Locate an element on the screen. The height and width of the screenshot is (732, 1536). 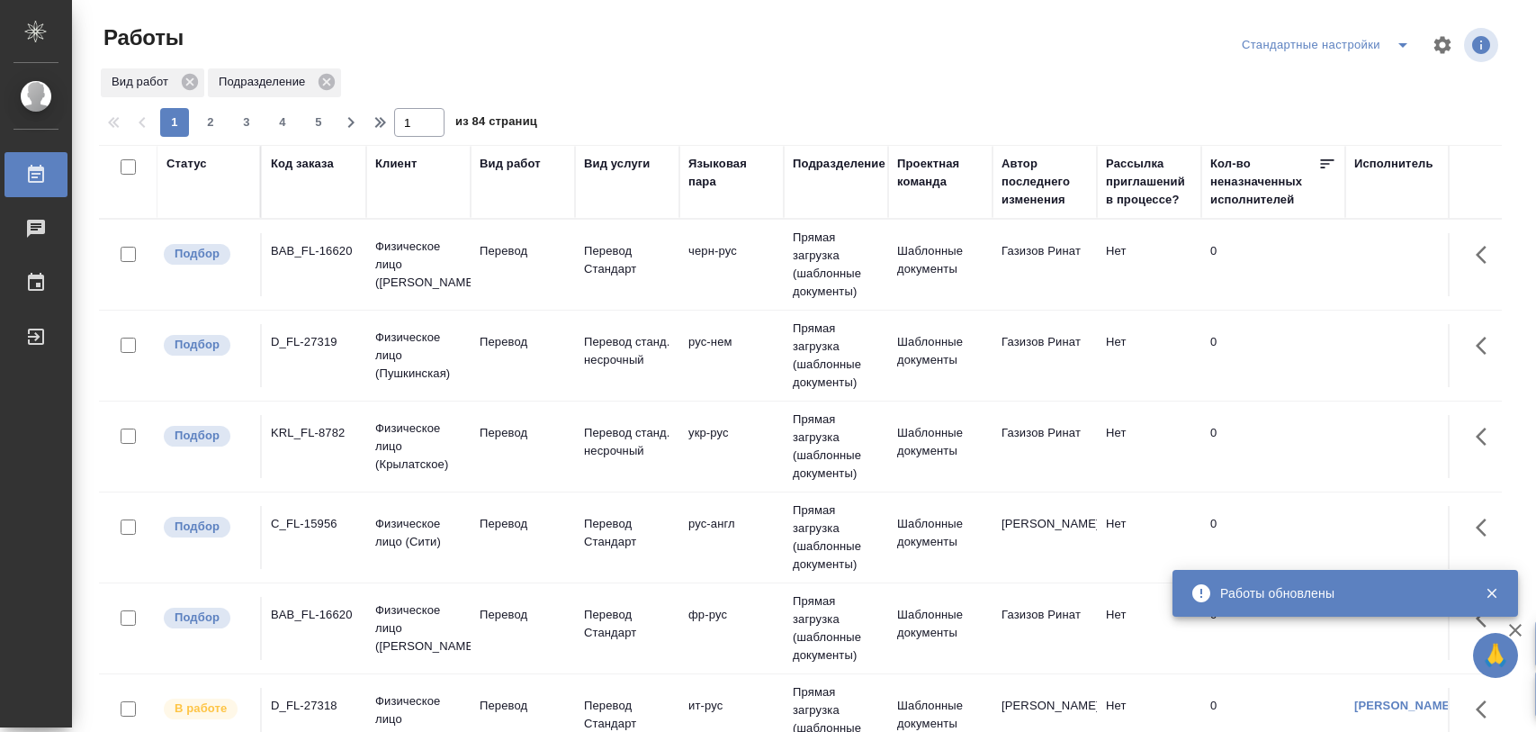
button: 3 is located at coordinates (247, 122).